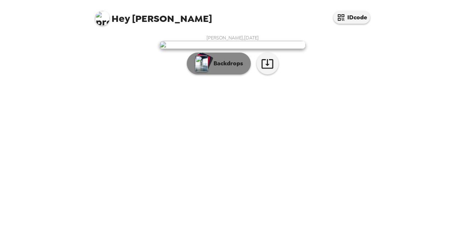  What do you see at coordinates (102, 18) in the screenshot?
I see `img: profile pic` at bounding box center [102, 18].